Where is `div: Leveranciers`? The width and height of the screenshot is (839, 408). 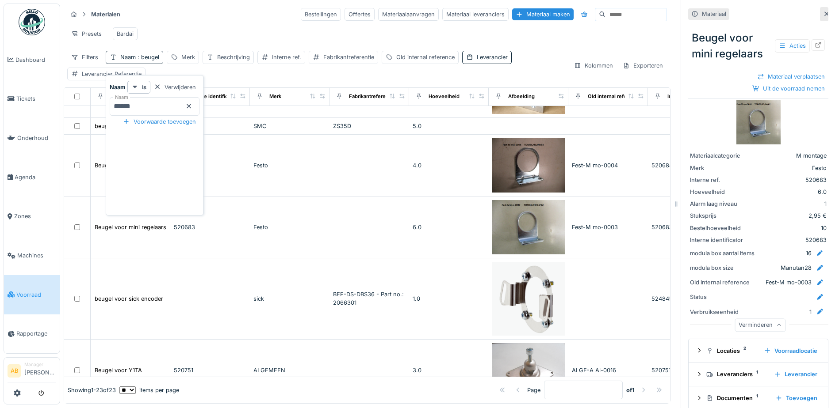
div: Leveranciers is located at coordinates (736, 374).